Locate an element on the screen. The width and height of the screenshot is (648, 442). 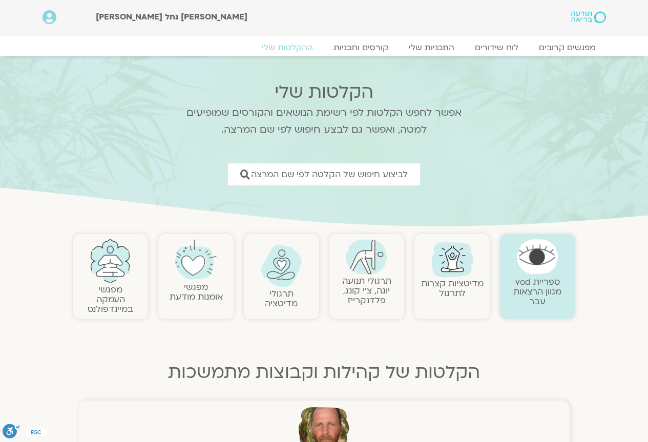
a: לוח שידורים is located at coordinates (496, 48).